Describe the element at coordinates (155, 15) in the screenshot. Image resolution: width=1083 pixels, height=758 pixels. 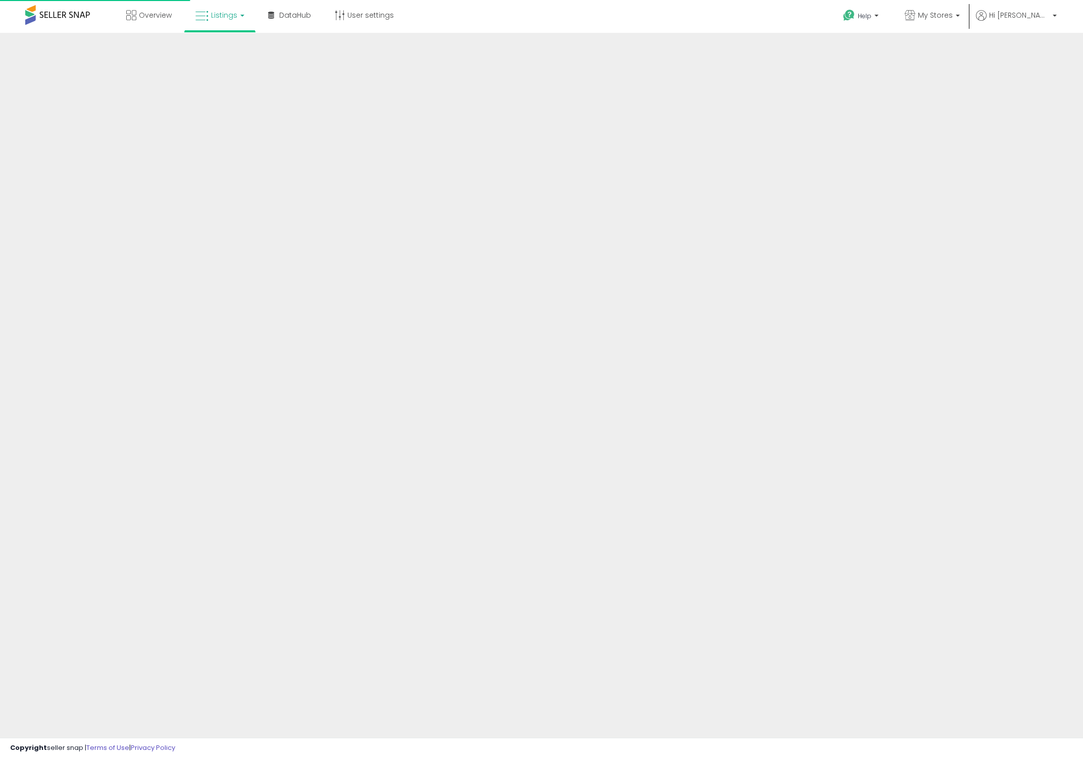
I see `span: Overview` at that location.